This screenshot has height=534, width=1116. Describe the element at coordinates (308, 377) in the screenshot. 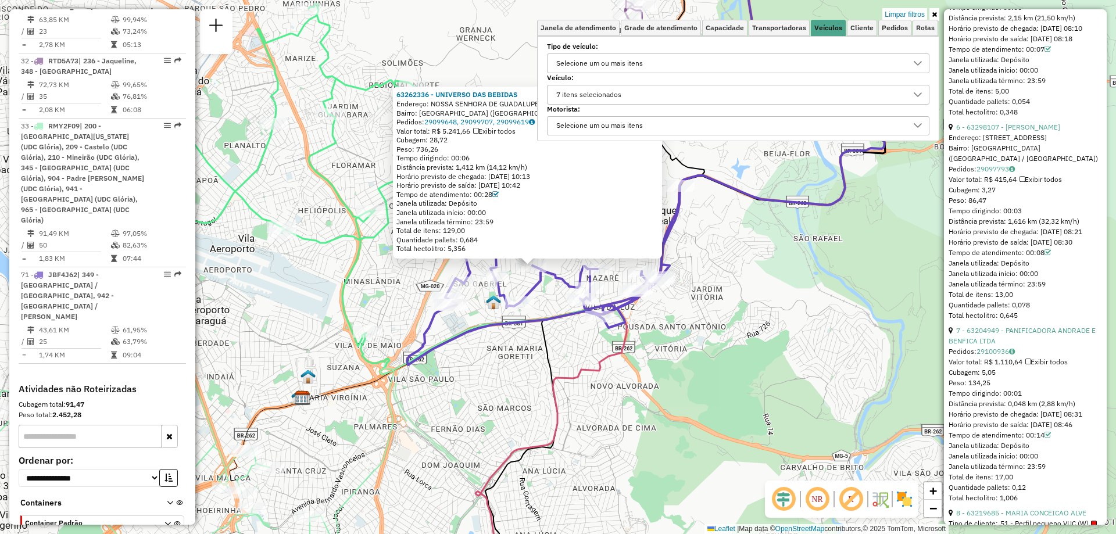

I see `img: Simulação- STA` at that location.